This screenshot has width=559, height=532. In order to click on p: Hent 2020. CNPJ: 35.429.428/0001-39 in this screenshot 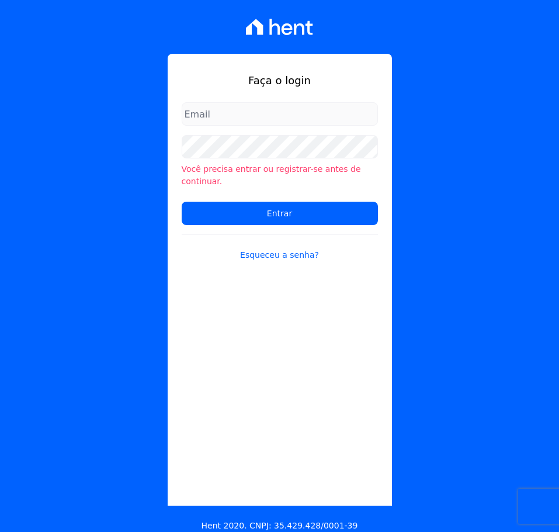, I will do `click(280, 525)`.